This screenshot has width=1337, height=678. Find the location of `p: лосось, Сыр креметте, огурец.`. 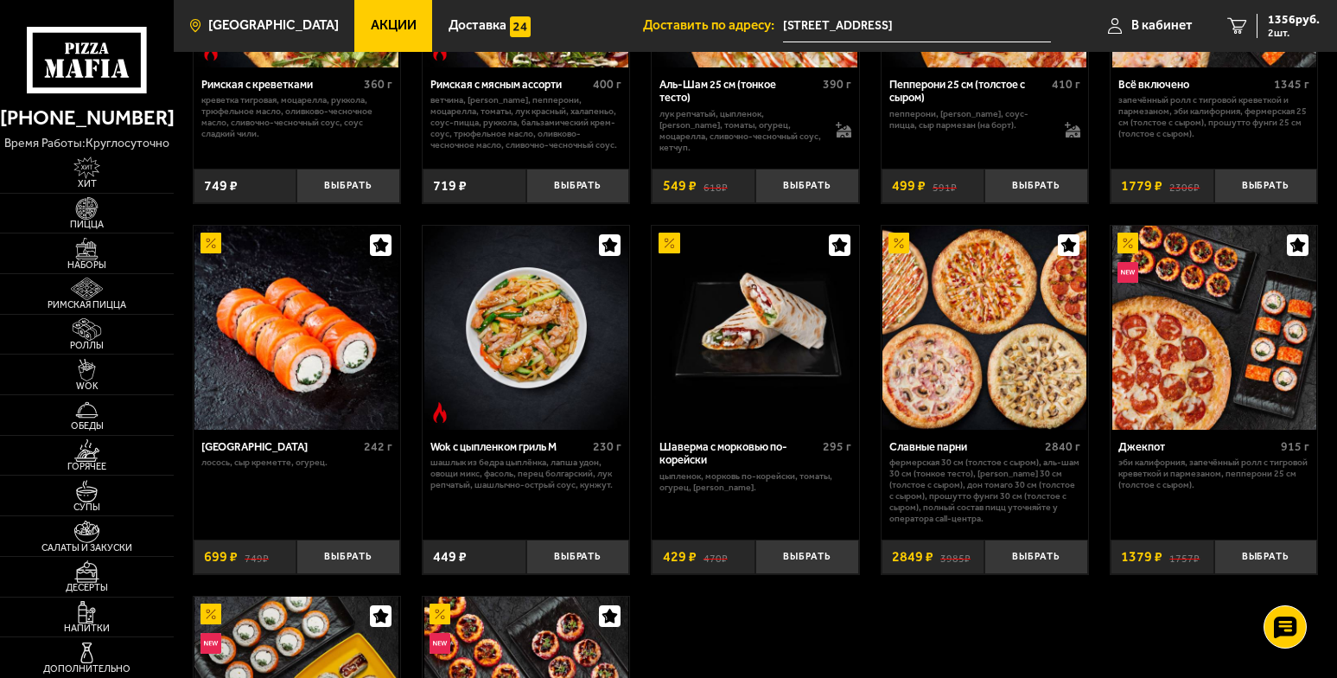

p: лосось, Сыр креметте, огурец. is located at coordinates (297, 463).